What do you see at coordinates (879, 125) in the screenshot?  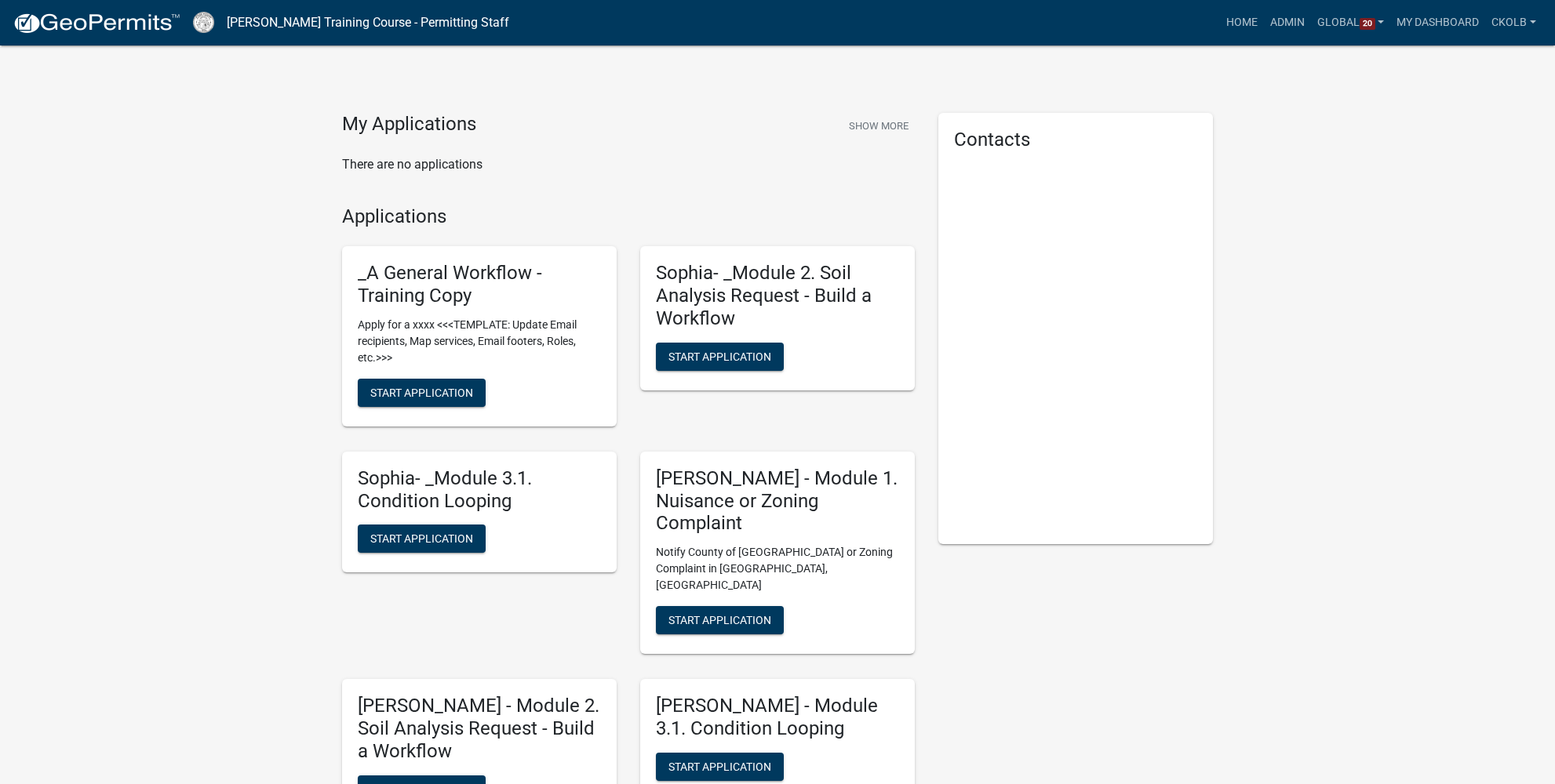 I see `button: Show More` at bounding box center [879, 125].